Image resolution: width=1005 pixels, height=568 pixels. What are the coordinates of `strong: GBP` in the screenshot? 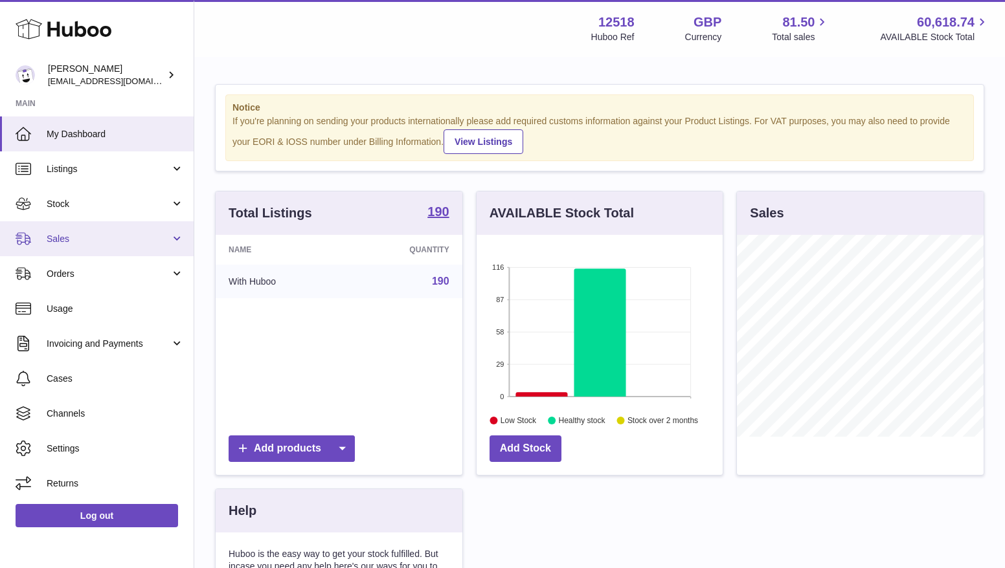 It's located at (707, 22).